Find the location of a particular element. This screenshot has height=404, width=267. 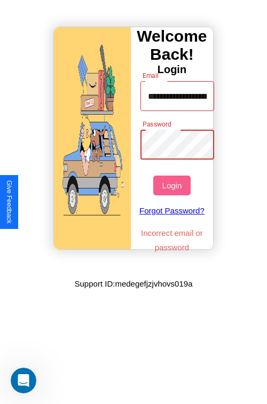

div: Give Feedback is located at coordinates (9, 202).